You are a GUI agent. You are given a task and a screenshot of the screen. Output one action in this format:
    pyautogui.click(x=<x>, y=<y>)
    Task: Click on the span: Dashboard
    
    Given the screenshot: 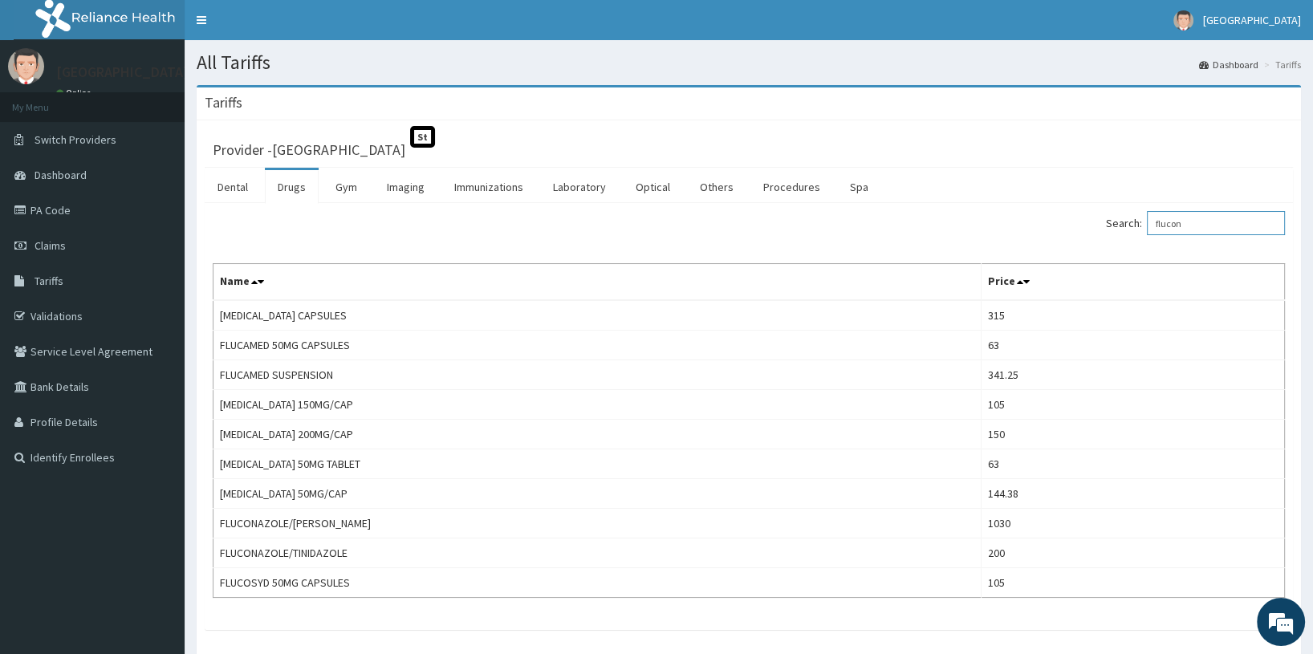 What is the action you would take?
    pyautogui.click(x=60, y=175)
    